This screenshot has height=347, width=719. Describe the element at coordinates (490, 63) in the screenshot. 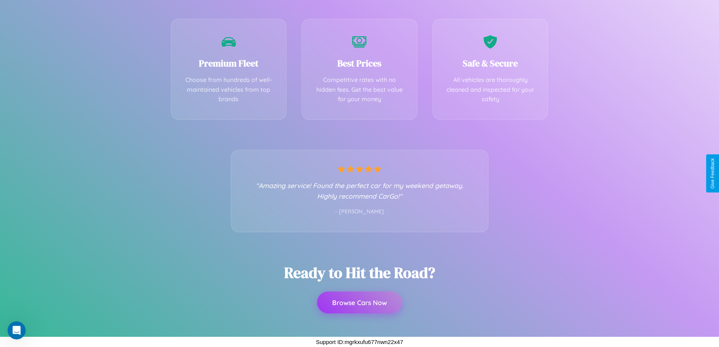

I see `h3: Safe & Secure` at that location.